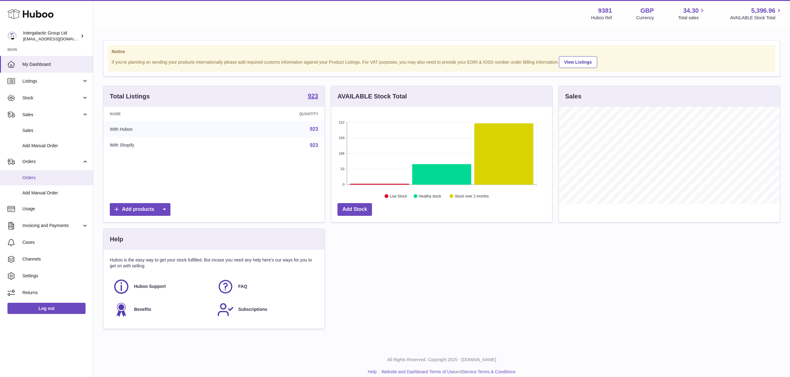 Image resolution: width=790 pixels, height=377 pixels. What do you see at coordinates (354, 210) in the screenshot?
I see `a: Add Stock` at bounding box center [354, 210].